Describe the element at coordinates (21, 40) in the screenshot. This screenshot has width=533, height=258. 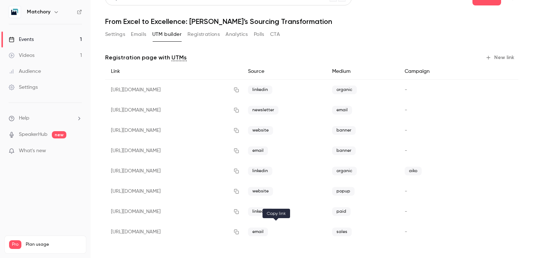
I see `div: Events` at that location.